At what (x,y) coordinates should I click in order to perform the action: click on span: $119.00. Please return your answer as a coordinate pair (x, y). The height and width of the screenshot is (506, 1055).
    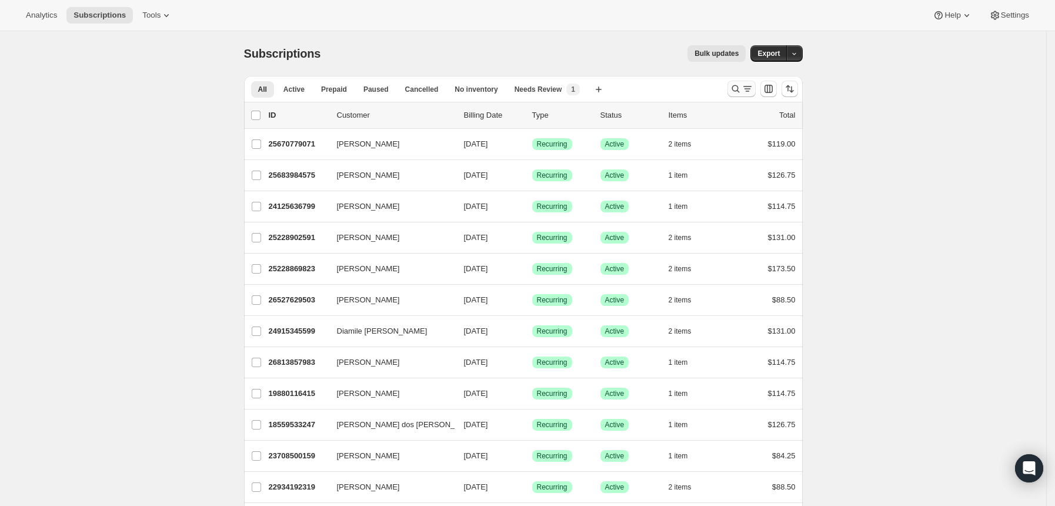
    Looking at the image, I should click on (782, 143).